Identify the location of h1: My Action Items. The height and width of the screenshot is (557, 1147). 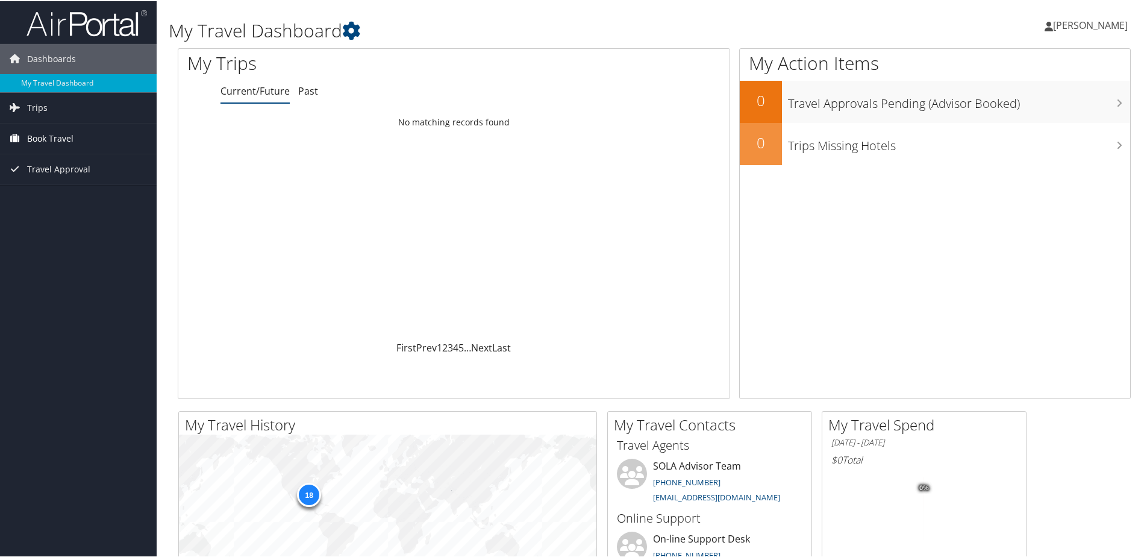
(935, 62).